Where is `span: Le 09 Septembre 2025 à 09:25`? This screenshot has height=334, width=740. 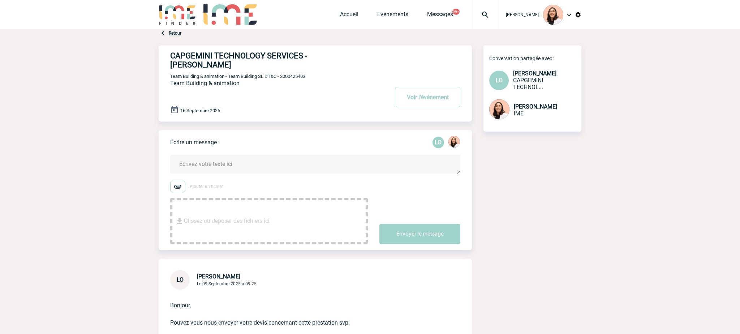
span: Le 09 Septembre 2025 à 09:25 is located at coordinates (226, 284).